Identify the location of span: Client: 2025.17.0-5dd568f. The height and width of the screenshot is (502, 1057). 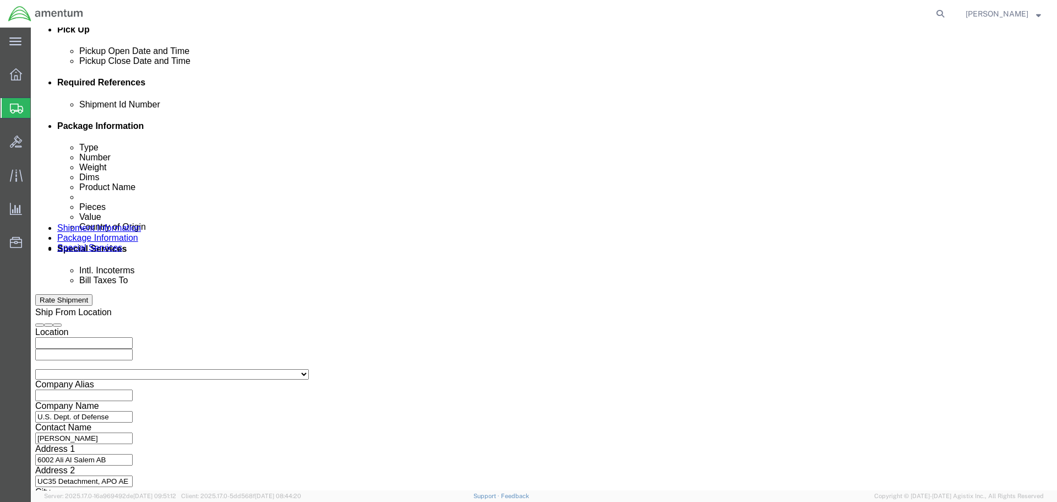
(241, 496).